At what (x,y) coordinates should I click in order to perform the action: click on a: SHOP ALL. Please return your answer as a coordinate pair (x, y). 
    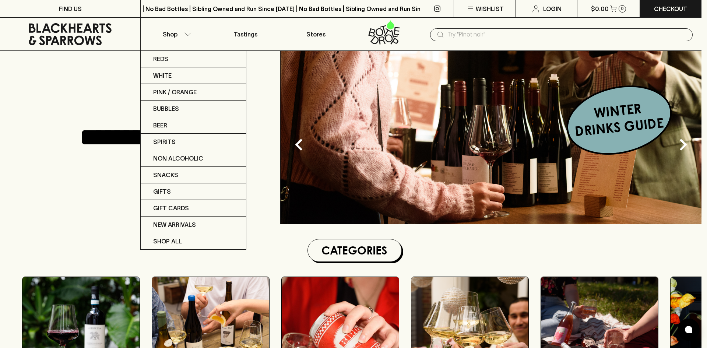
    Looking at the image, I should click on (193, 241).